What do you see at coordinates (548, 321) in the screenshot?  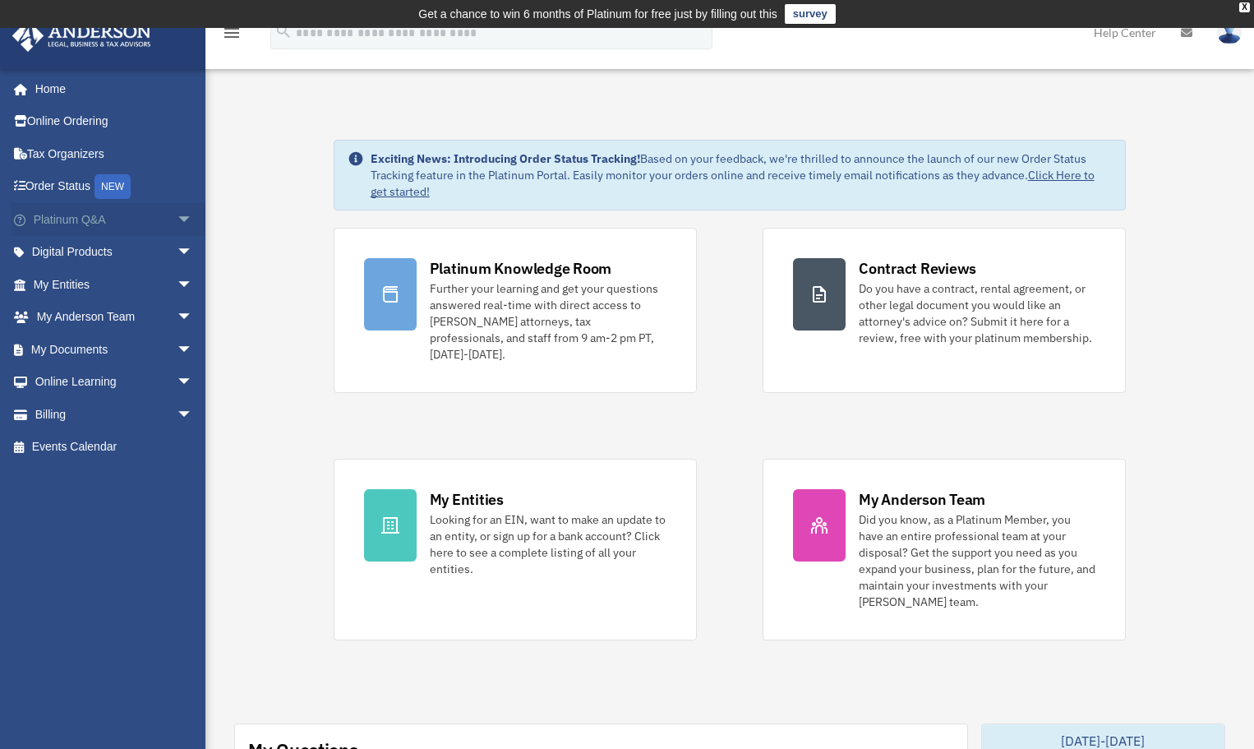 I see `div: Further your learning and get your questions answered real-time with direct access to [PERSON_NAM...` at bounding box center [548, 321].